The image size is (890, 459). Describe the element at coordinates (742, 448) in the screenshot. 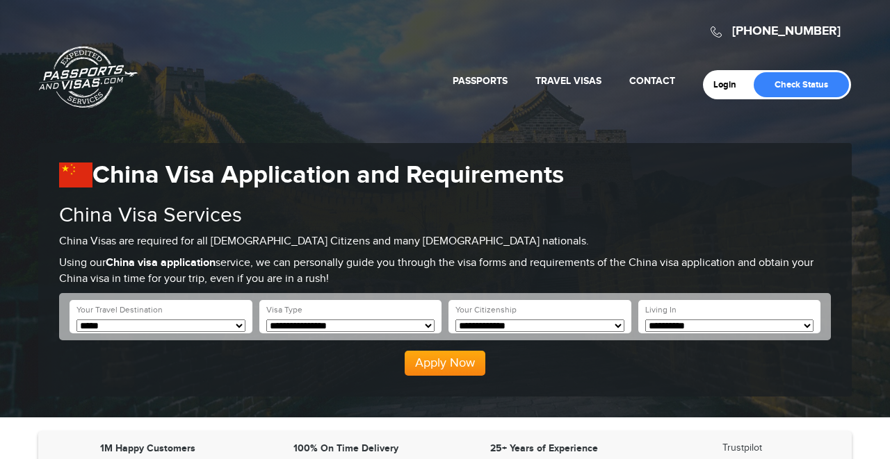

I see `a: Trustpilot` at that location.